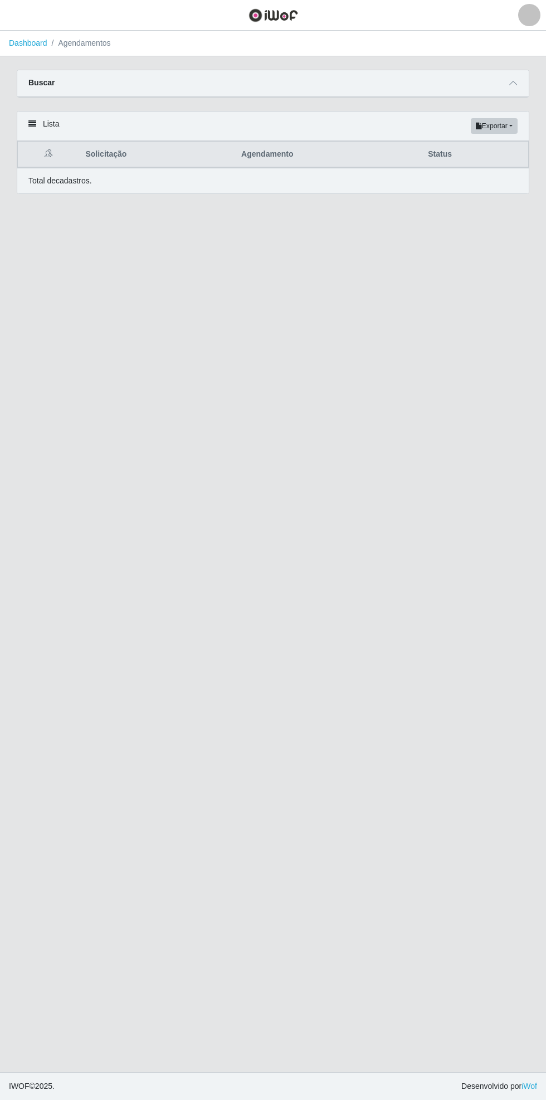 This screenshot has height=1100, width=546. Describe the element at coordinates (499, 1086) in the screenshot. I see `span: Desenvolvido por` at that location.